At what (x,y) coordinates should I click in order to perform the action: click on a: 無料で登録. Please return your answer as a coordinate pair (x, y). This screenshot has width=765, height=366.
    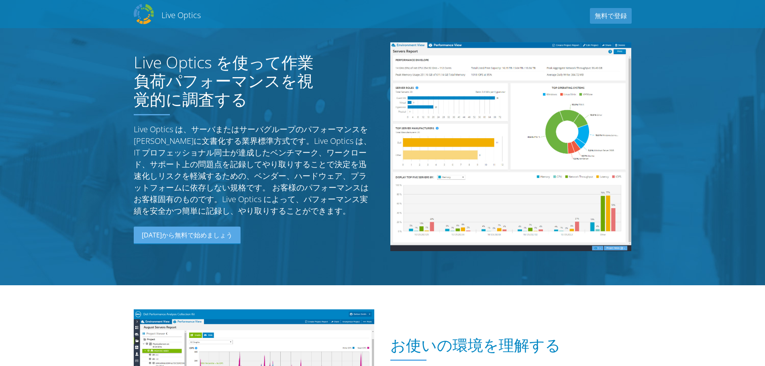
    Looking at the image, I should click on (611, 16).